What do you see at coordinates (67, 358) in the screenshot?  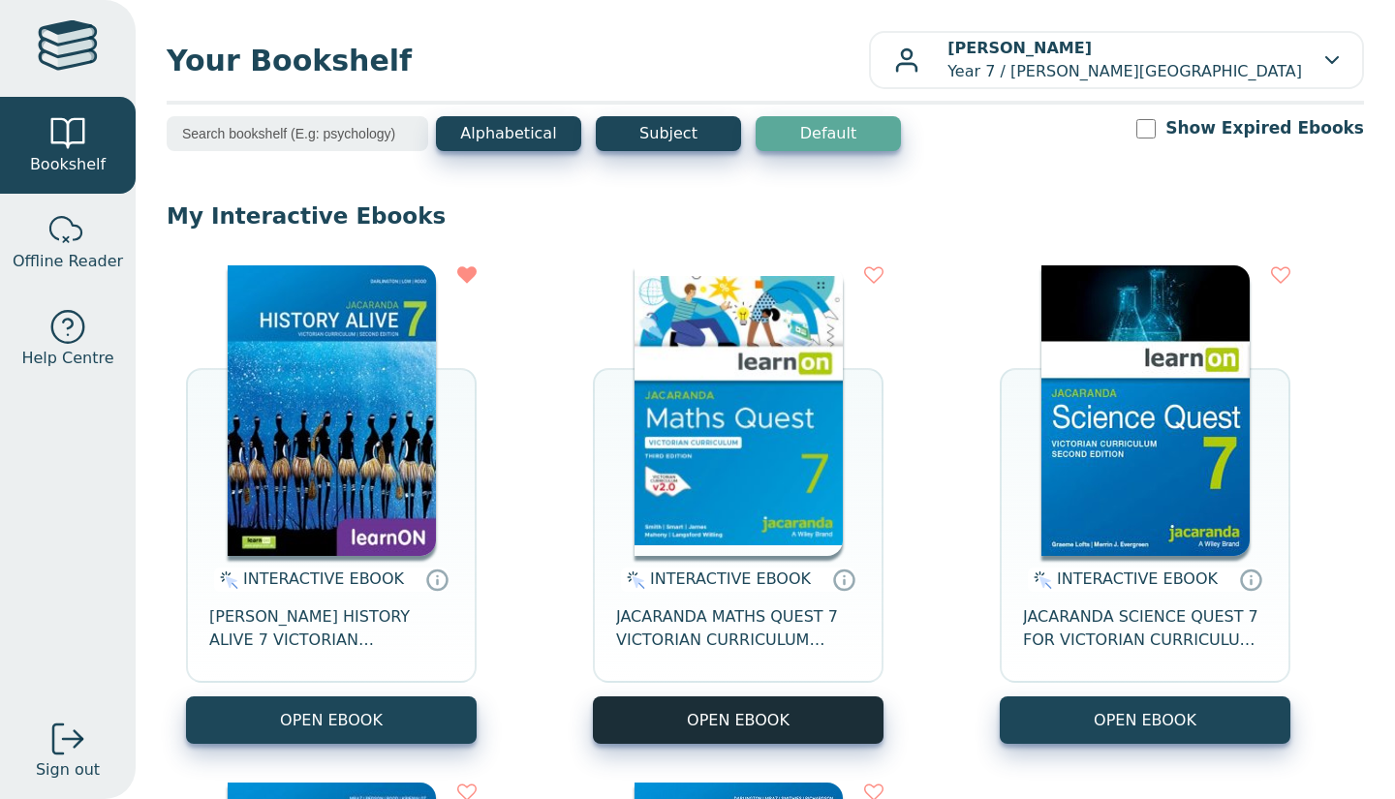 I see `span: Help Centre` at bounding box center [67, 358].